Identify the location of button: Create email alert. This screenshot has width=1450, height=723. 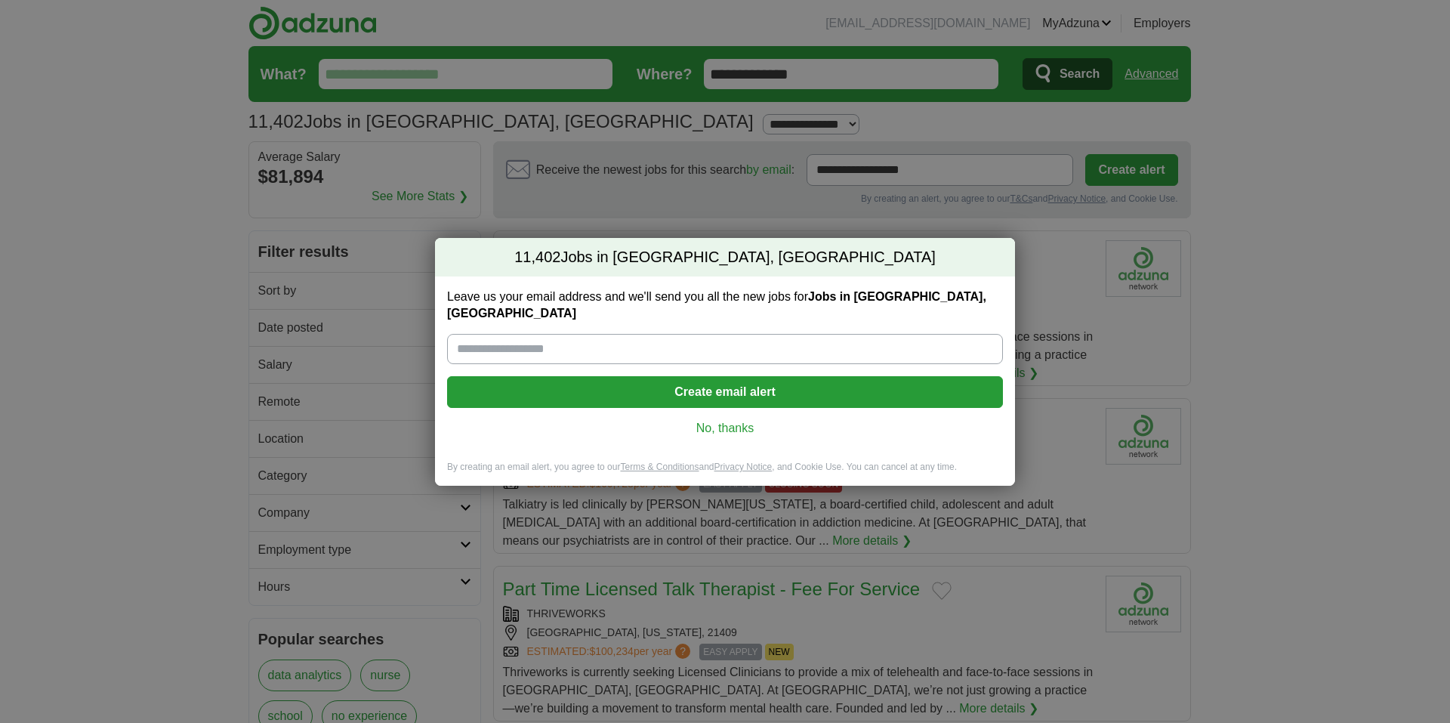
(725, 392).